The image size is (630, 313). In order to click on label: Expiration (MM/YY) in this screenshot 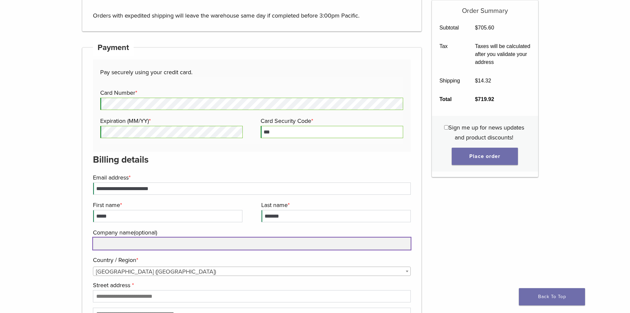, I will do `click(171, 121)`.